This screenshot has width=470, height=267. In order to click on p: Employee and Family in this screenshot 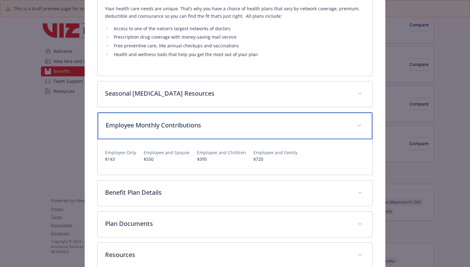, I will do `click(276, 152)`.